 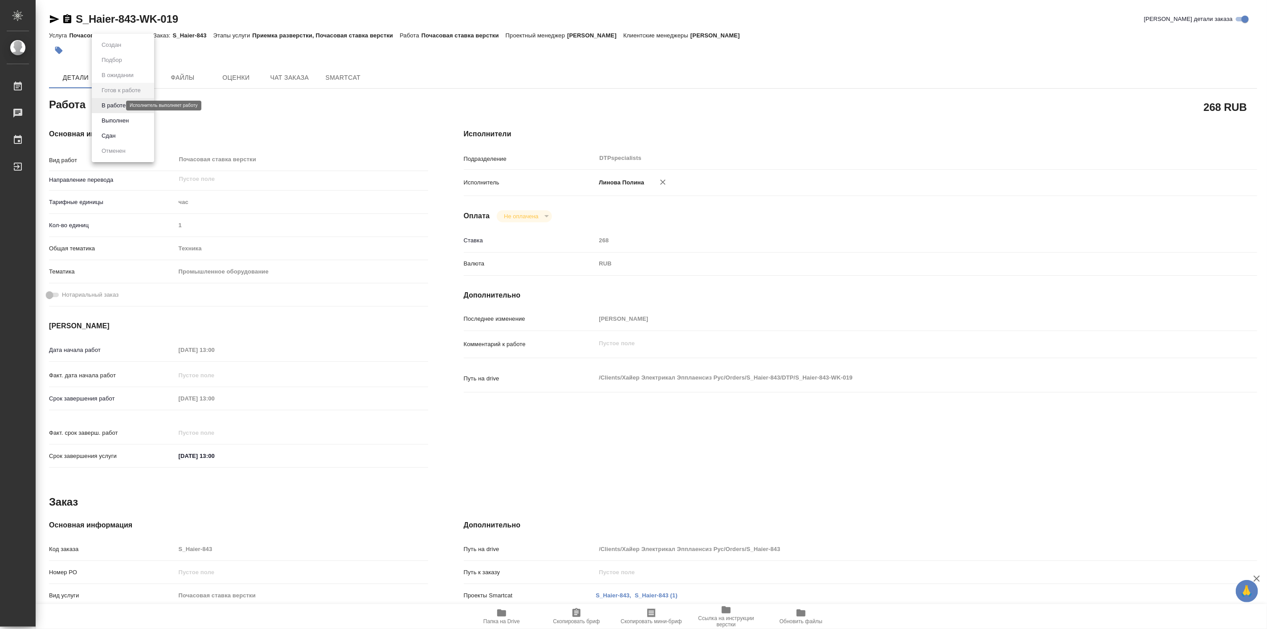 I want to click on button: В ожидании, so click(x=118, y=75).